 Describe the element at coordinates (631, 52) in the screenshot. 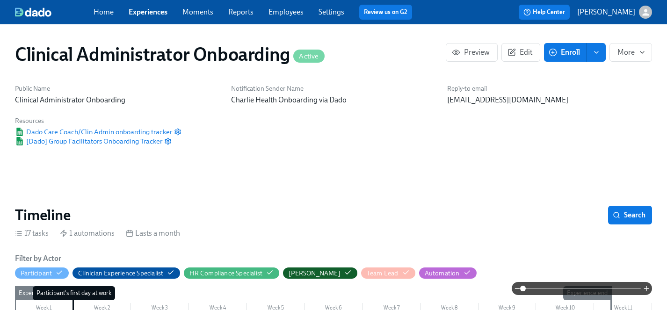

I see `button: More` at that location.